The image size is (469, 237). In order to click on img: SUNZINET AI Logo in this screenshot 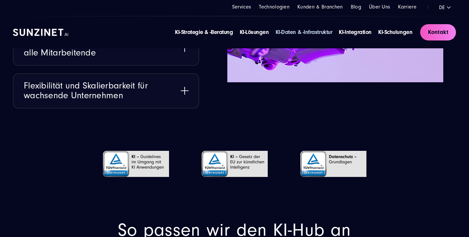, I will do `click(41, 32)`.